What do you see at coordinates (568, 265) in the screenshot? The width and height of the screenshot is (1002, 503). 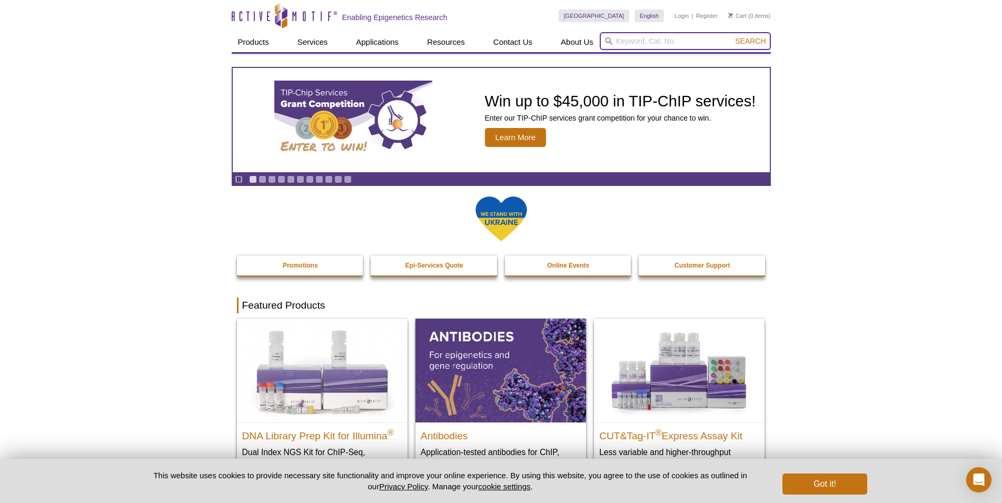 I see `strong: Online Events` at bounding box center [568, 265].